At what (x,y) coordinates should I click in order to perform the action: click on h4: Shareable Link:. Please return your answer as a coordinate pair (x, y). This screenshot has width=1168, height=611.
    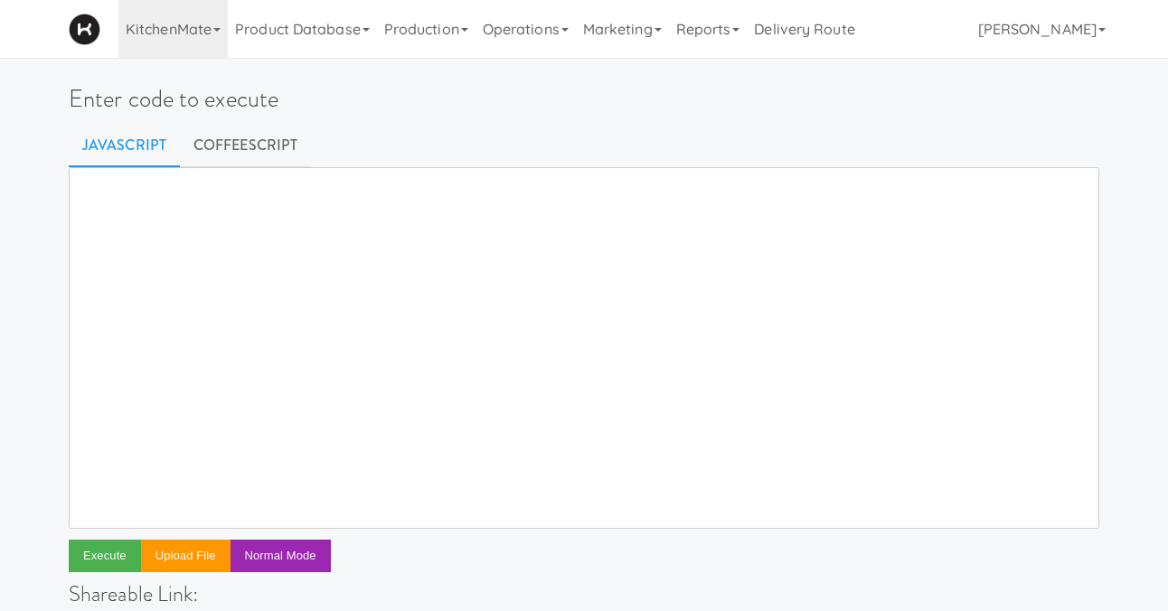
    Looking at the image, I should click on (584, 594).